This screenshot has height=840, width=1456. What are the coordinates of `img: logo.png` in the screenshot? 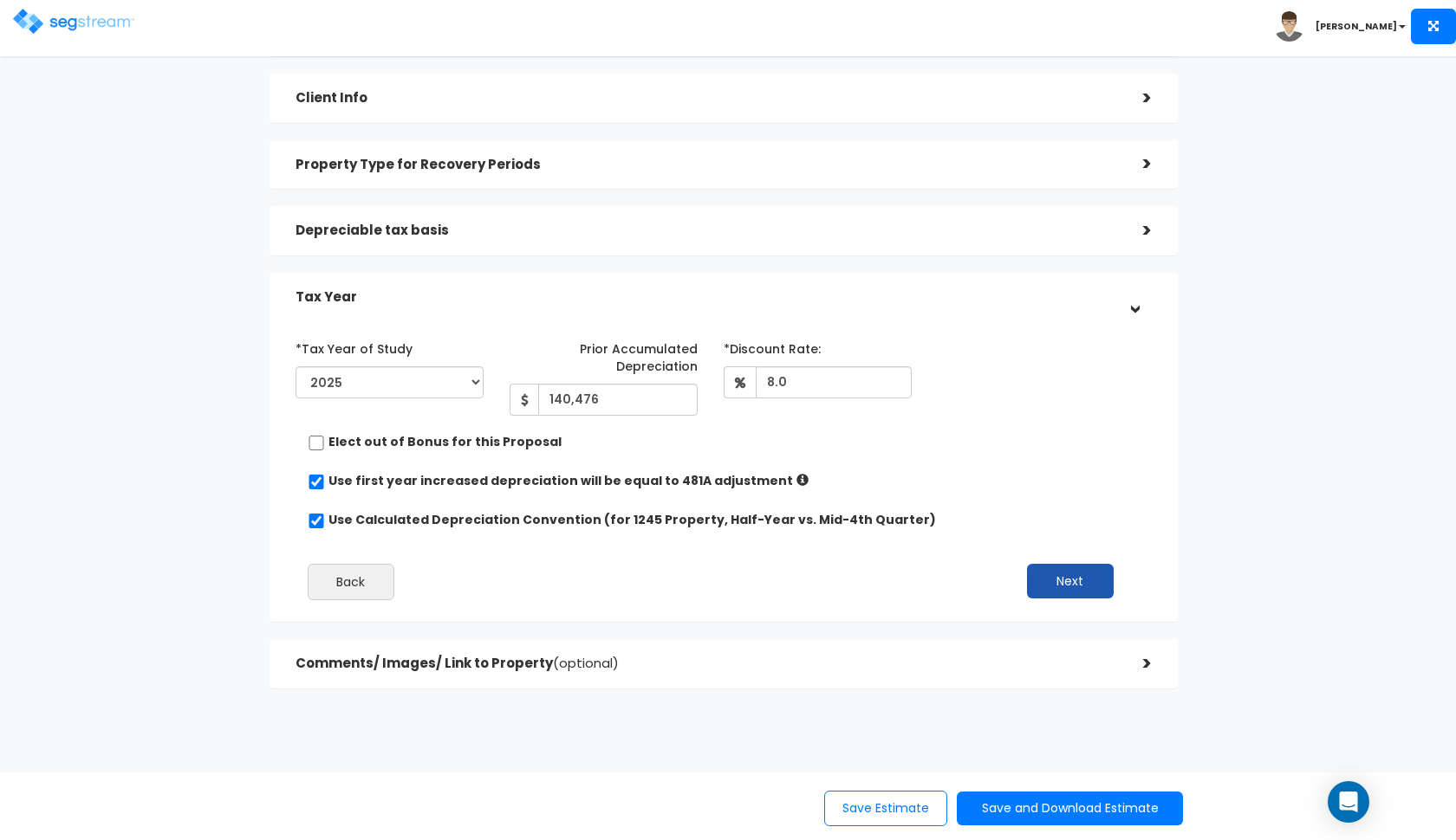 It's located at (73, 21).